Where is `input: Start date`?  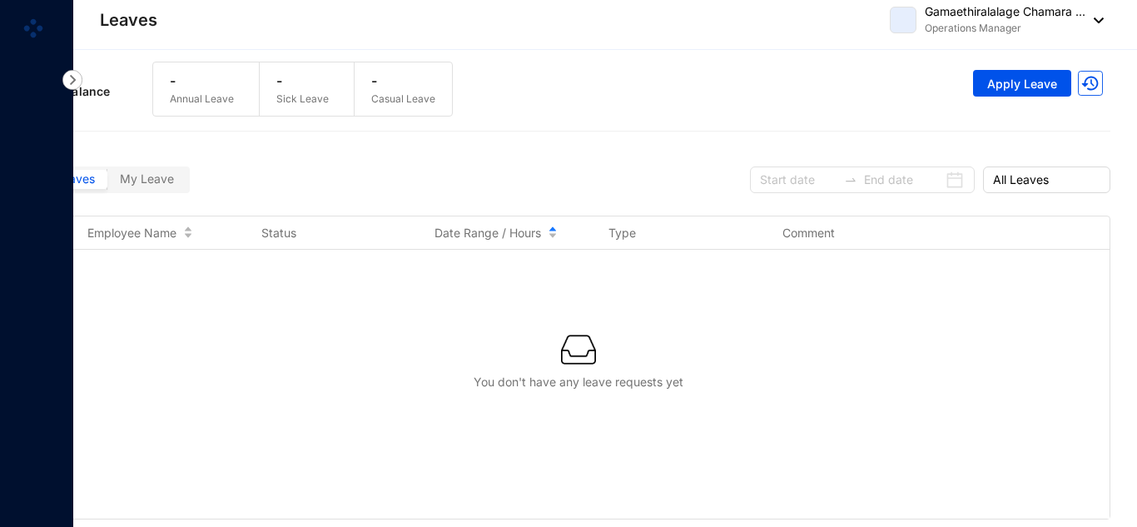
input: Start date is located at coordinates (798, 180).